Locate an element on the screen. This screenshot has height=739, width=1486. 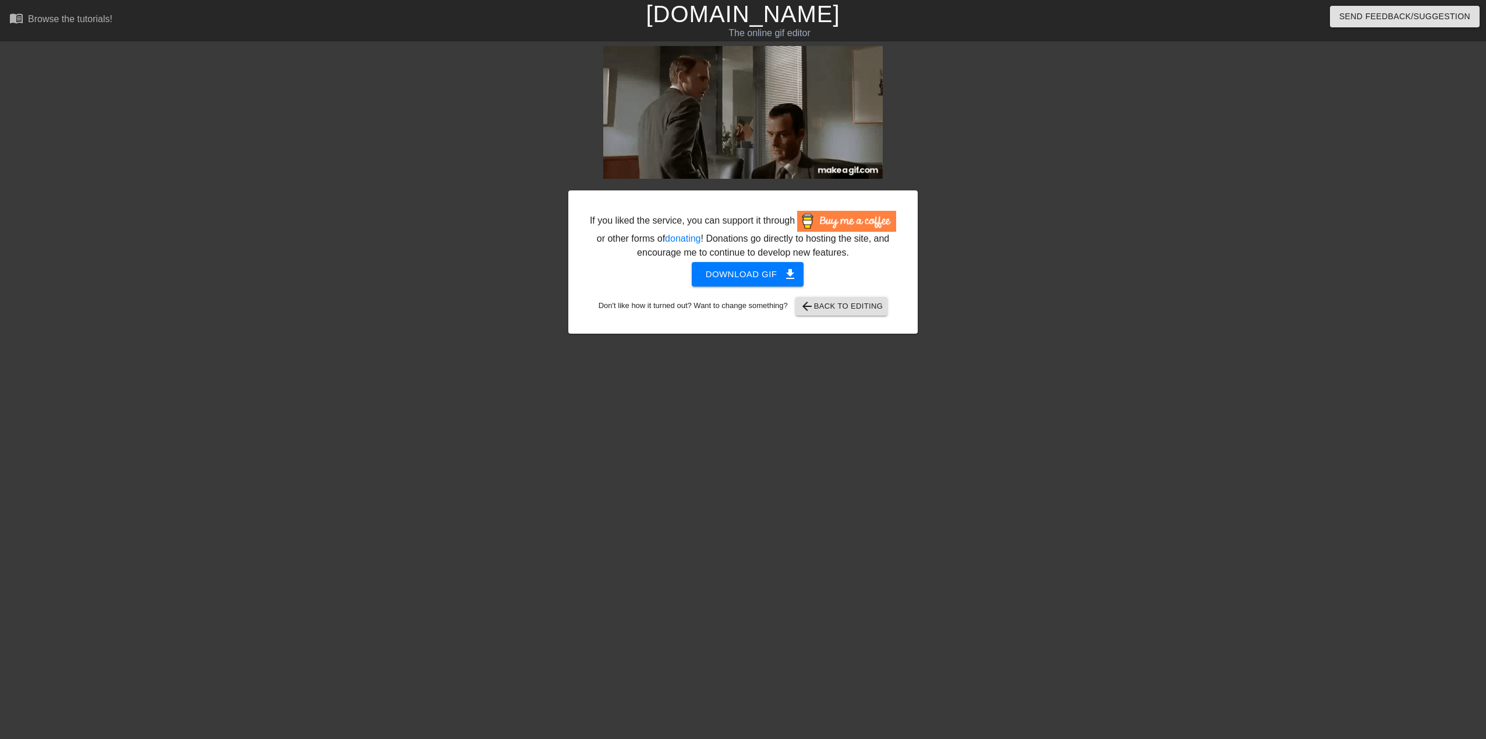
a: Download gif is located at coordinates (743, 273).